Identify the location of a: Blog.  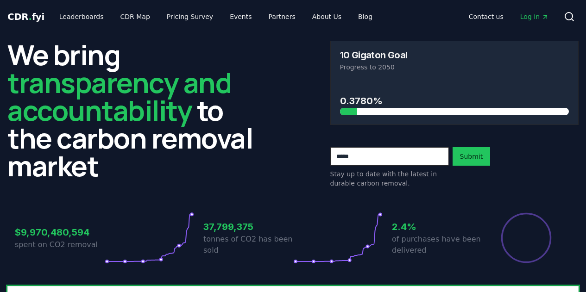
(365, 17).